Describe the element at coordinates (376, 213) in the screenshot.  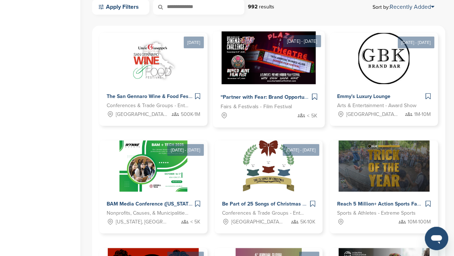
I see `span: Sports & Athletes - Extreme Sports` at that location.